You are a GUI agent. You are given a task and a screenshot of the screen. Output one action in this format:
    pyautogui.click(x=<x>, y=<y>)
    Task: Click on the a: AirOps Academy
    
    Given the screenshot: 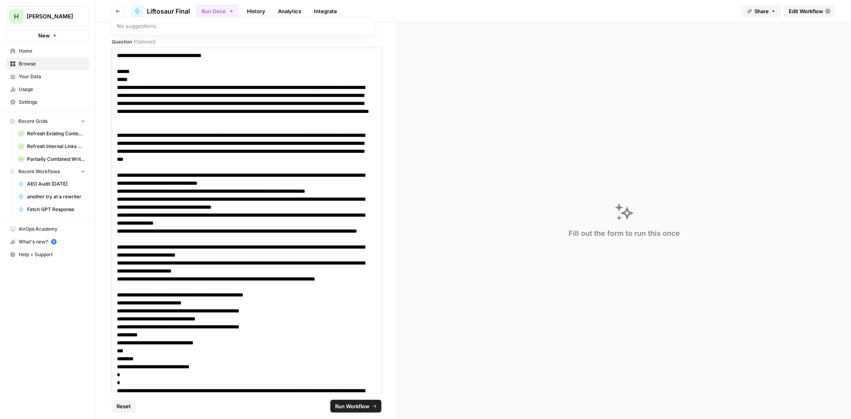 What is the action you would take?
    pyautogui.click(x=47, y=229)
    